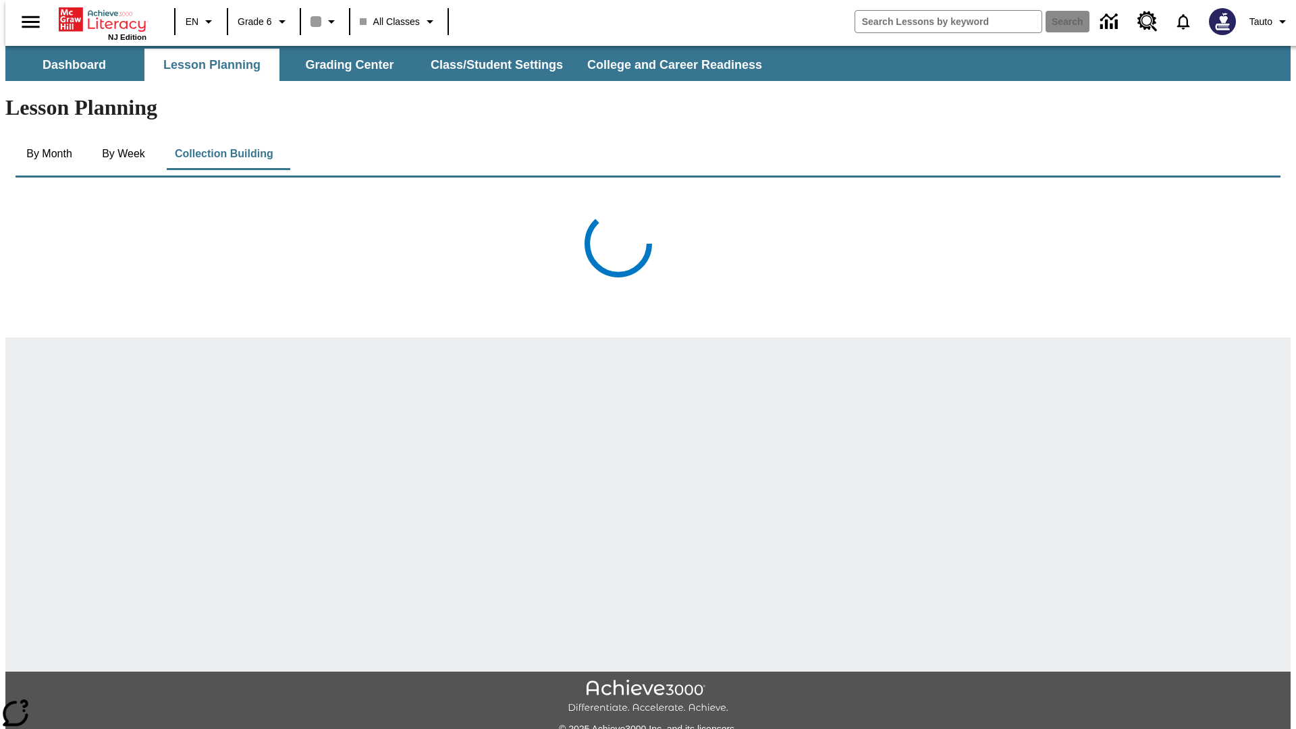 Image resolution: width=1296 pixels, height=729 pixels. What do you see at coordinates (254, 22) in the screenshot?
I see `span: Grade 6` at bounding box center [254, 22].